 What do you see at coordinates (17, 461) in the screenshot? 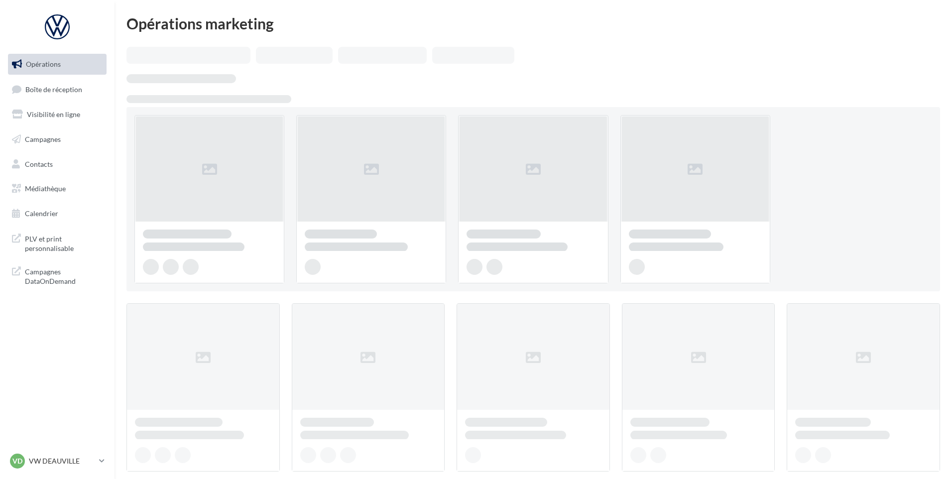
I see `span: VD` at bounding box center [17, 461].